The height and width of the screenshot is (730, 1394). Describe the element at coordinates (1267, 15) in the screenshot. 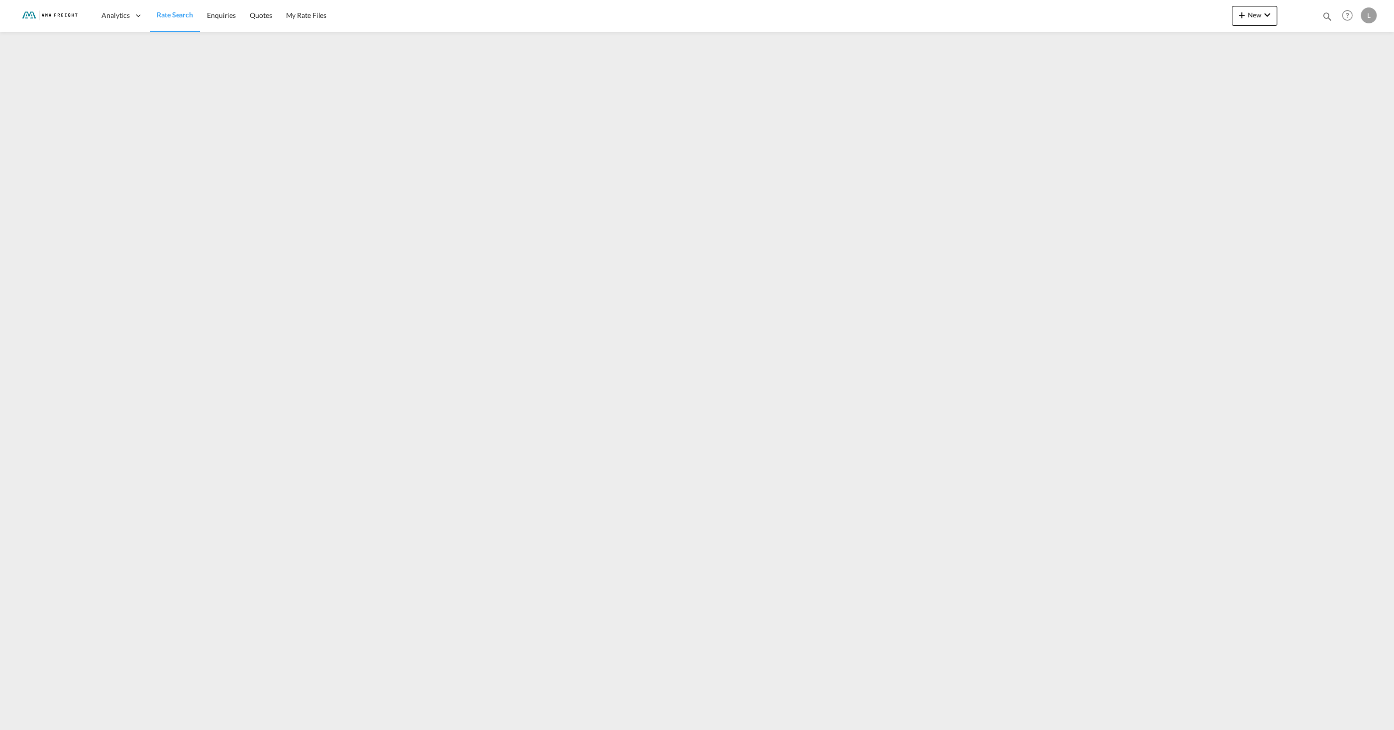

I see `md-icon: icon-chevron-down` at that location.